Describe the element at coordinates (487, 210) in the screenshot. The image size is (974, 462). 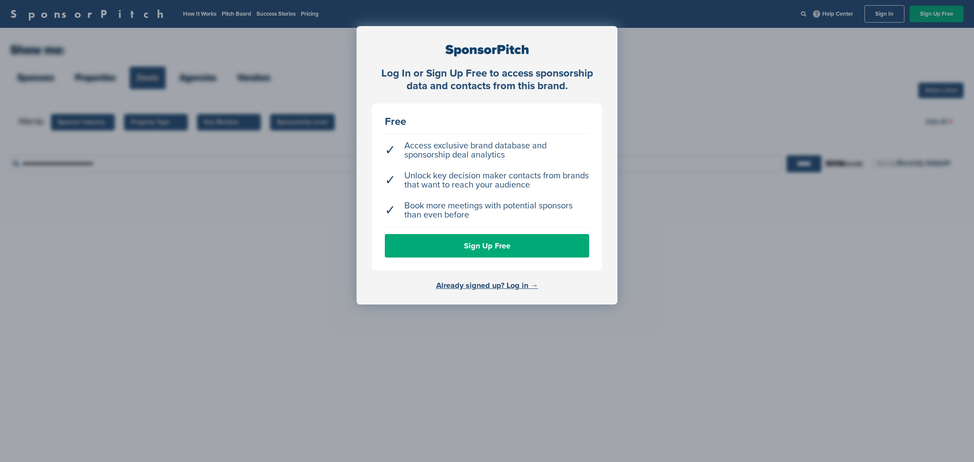
I see `li: Book more meetings with potential sponsors than even before` at that location.